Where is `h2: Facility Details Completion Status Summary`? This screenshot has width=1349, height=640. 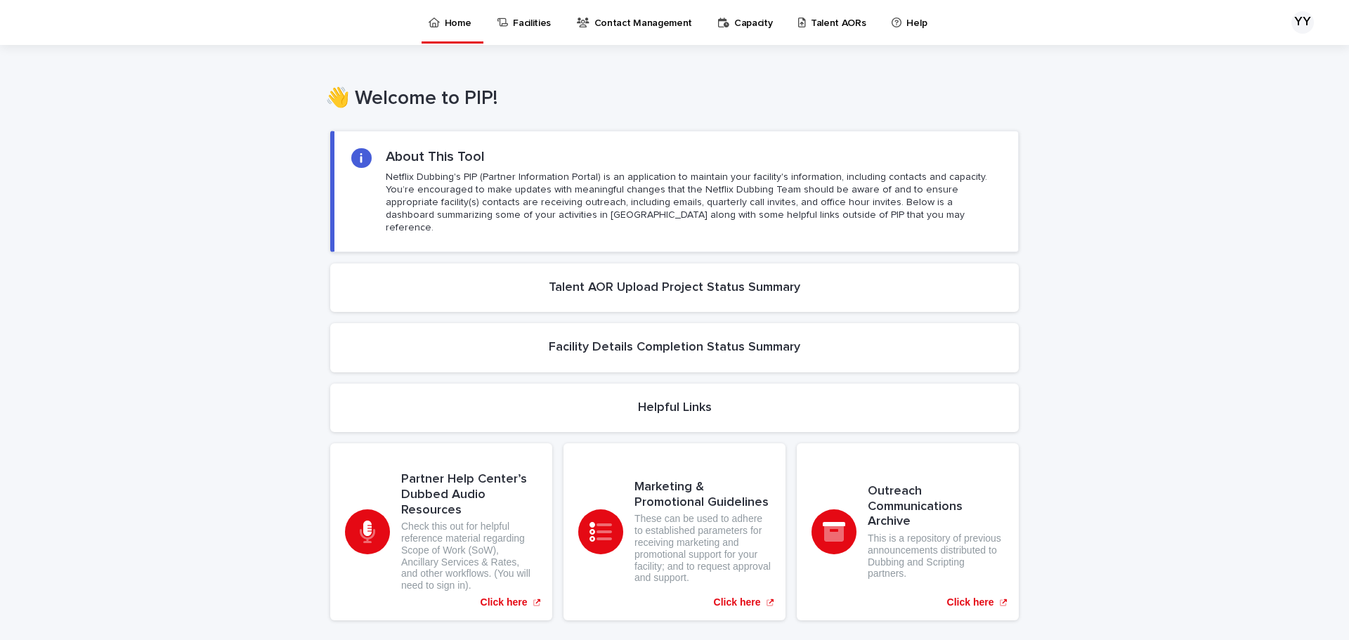
h2: Facility Details Completion Status Summary is located at coordinates (674, 348).